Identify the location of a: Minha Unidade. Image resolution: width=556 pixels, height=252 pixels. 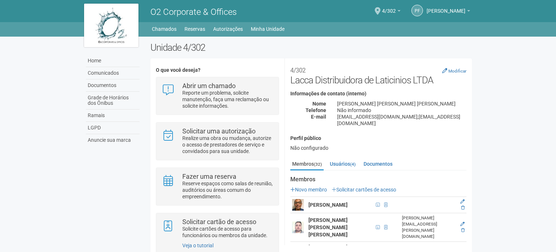
(267, 29).